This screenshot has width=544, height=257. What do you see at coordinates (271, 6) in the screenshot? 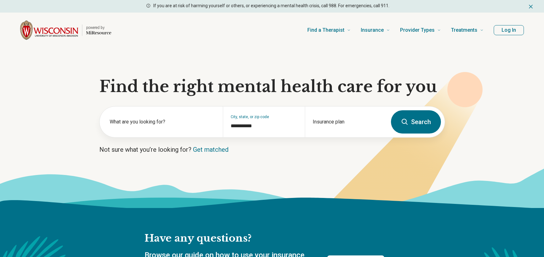
I see `p: If you are at risk of harming yourself or others, or experiencing a mental health crisis, call 98...` at bounding box center [271, 6].